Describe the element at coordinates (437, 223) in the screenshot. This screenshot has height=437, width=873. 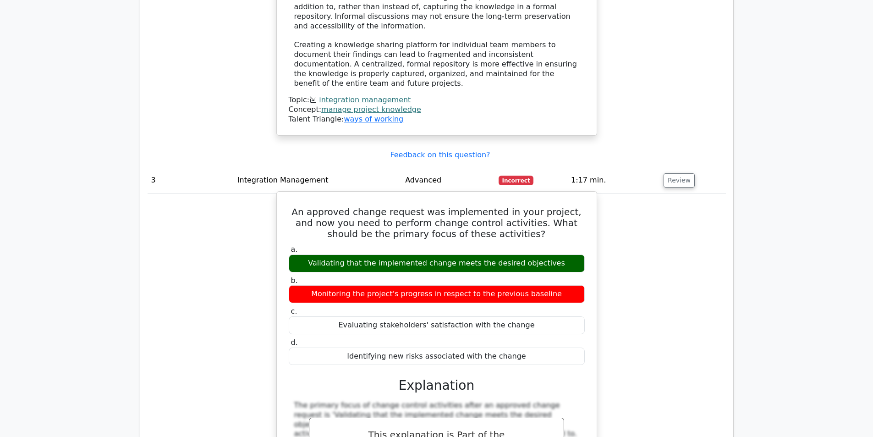
I see `h5: An approved change request was implemented in your project, and now you need to perform change co...` at that location.